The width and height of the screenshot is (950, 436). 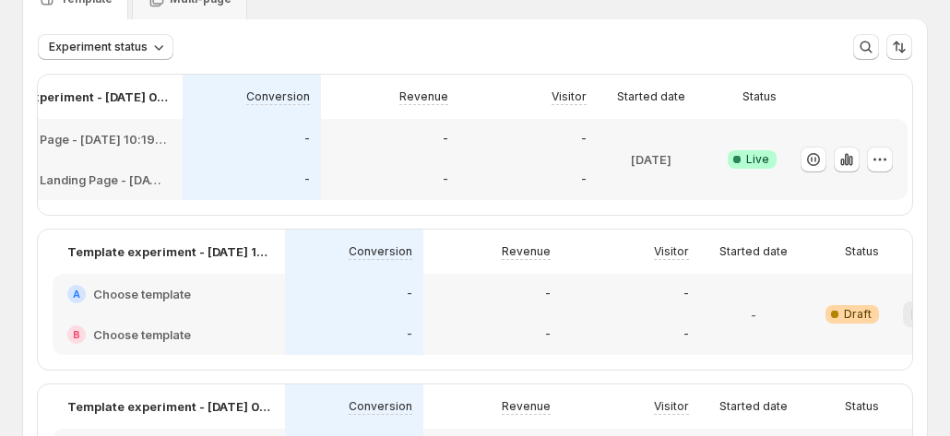 What do you see at coordinates (757, 160) in the screenshot?
I see `span: Live` at bounding box center [757, 160].